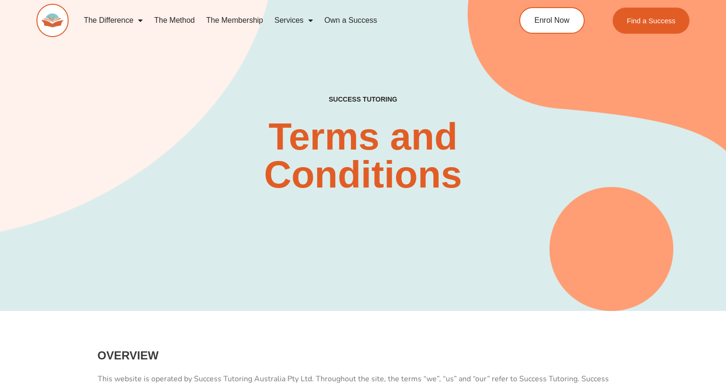  I want to click on a: Enrol Now, so click(552, 20).